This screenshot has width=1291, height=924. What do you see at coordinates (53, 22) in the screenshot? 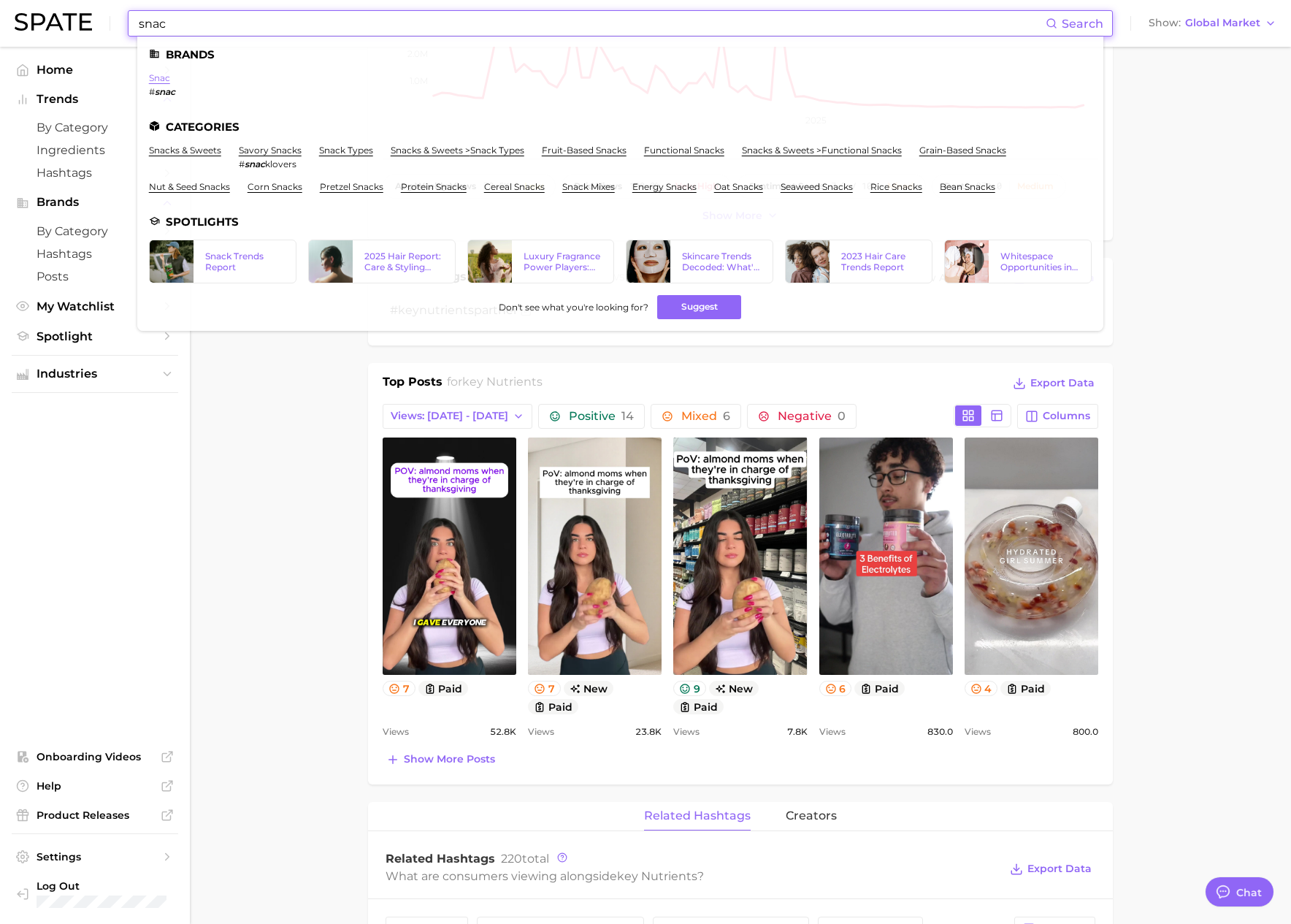
I see `img: SPATE` at bounding box center [53, 22].